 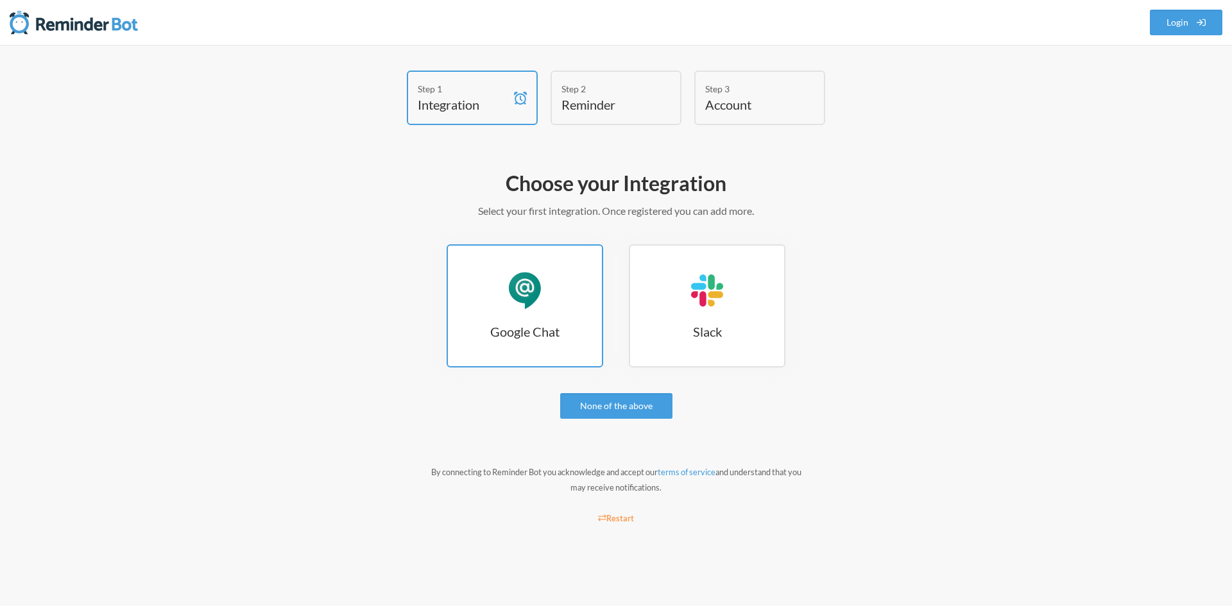 I want to click on div: Step 1, so click(x=463, y=89).